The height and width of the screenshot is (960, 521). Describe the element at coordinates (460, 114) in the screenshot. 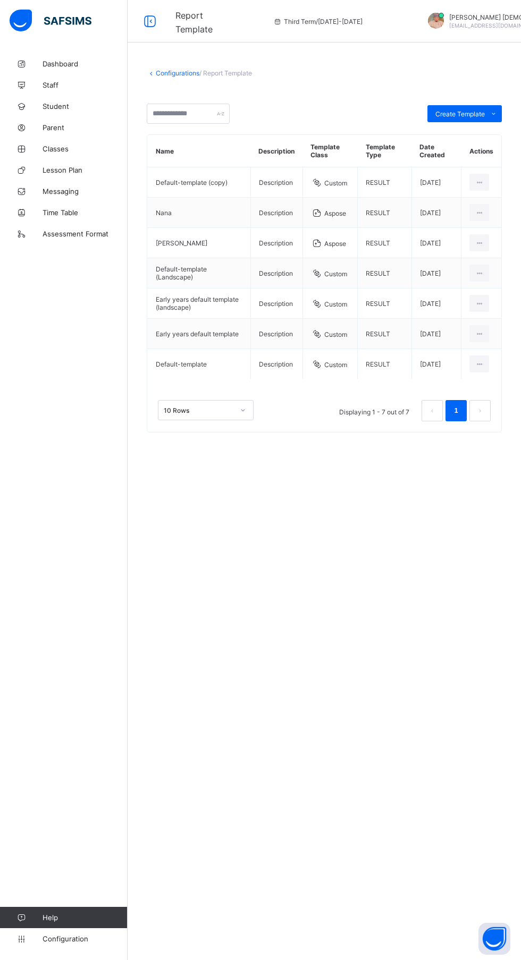

I see `span: Create Template` at that location.